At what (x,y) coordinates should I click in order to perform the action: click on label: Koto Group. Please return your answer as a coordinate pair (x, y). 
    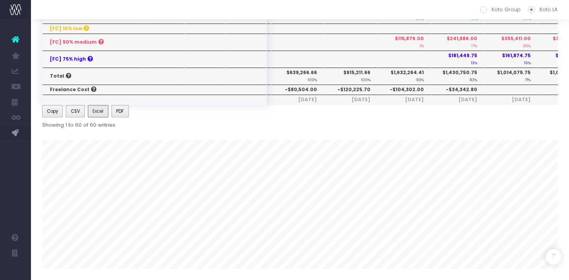
    Looking at the image, I should click on (500, 10).